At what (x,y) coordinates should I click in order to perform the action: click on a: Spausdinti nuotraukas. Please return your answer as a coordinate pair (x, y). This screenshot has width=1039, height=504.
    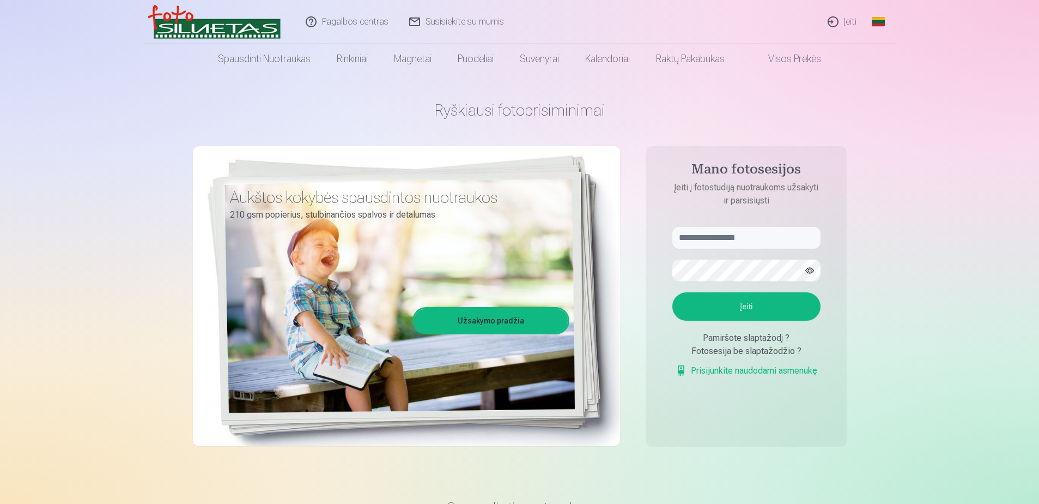
    Looking at the image, I should click on (264, 59).